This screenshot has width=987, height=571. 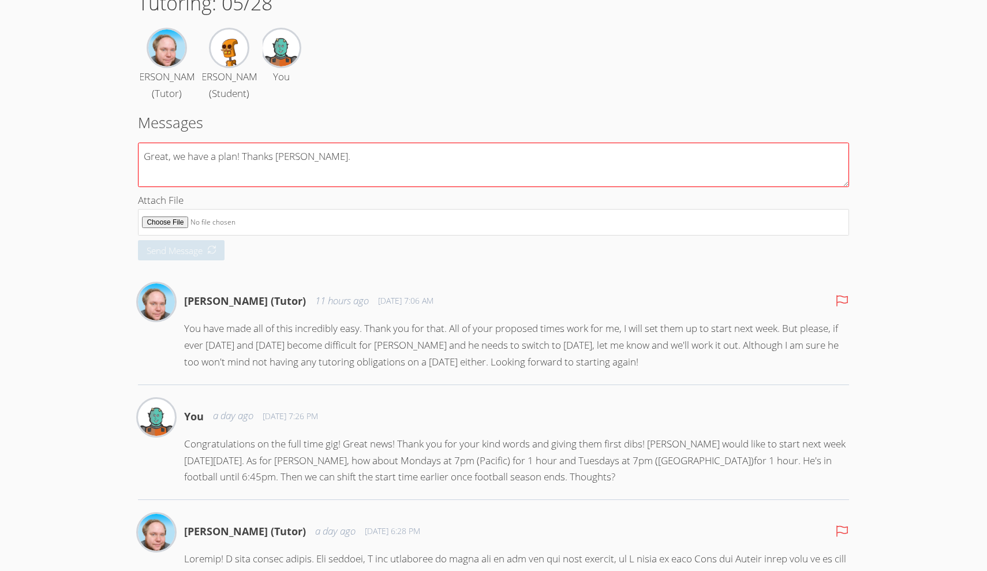 I want to click on span: Send Message, so click(x=174, y=251).